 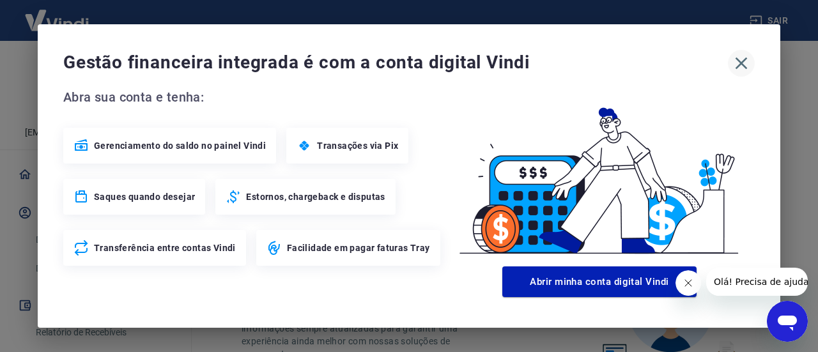 I want to click on span: Saques quando desejar, so click(x=144, y=197).